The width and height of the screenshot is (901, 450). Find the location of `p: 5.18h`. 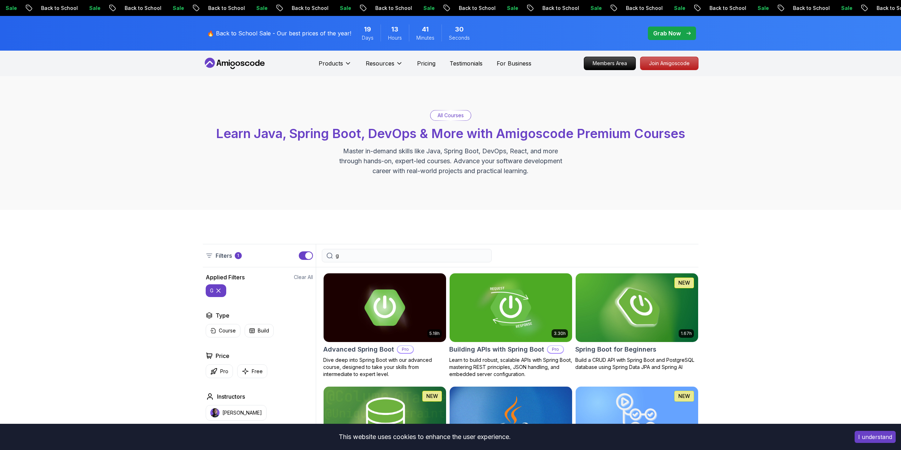

p: 5.18h is located at coordinates (434, 333).